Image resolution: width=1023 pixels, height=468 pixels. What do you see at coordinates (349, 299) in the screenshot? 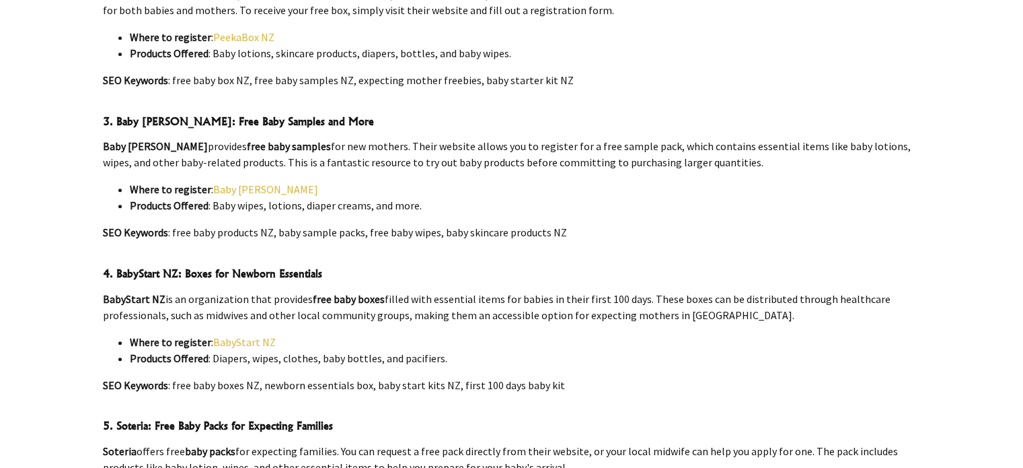
I see `strong: free baby boxes` at bounding box center [349, 299].